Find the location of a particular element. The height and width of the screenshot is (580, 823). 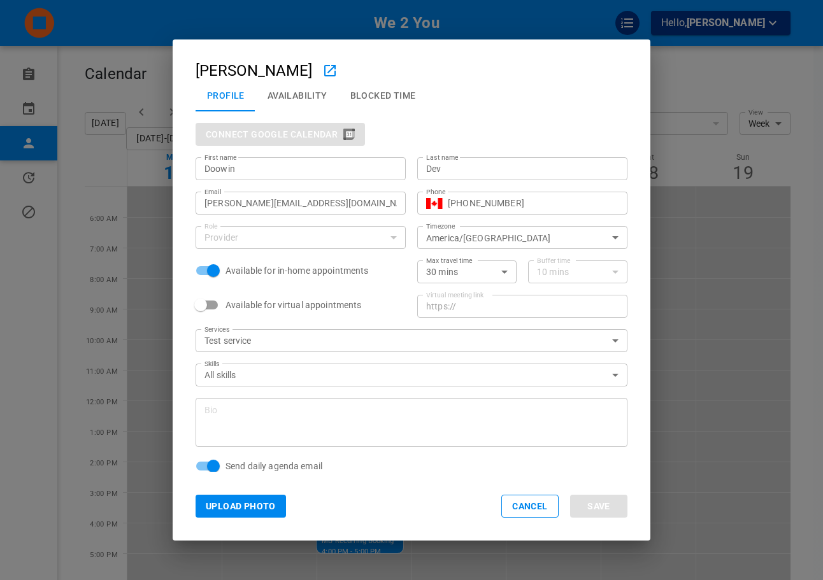

label: Email is located at coordinates (213, 192).